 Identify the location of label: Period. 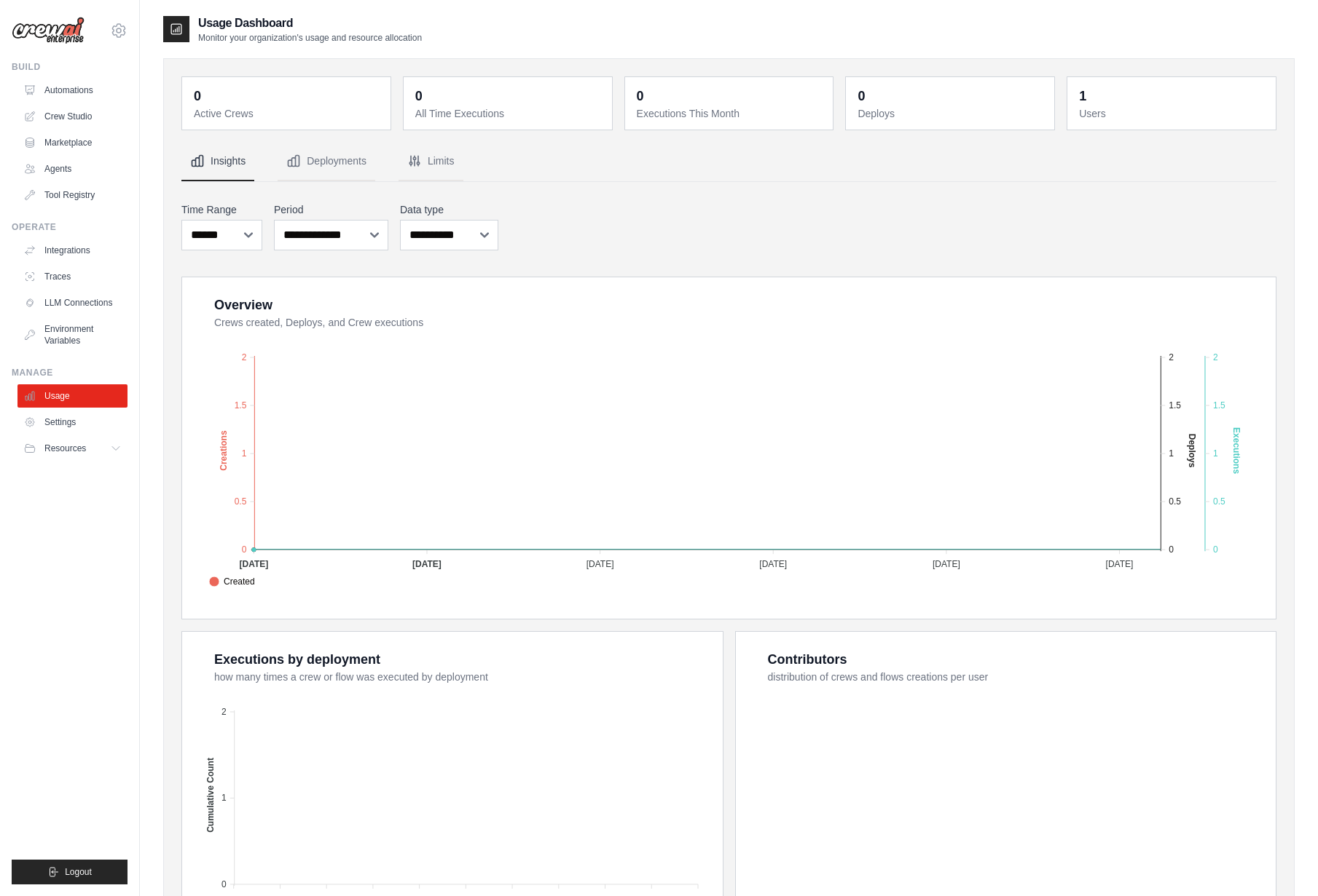
(330, 210).